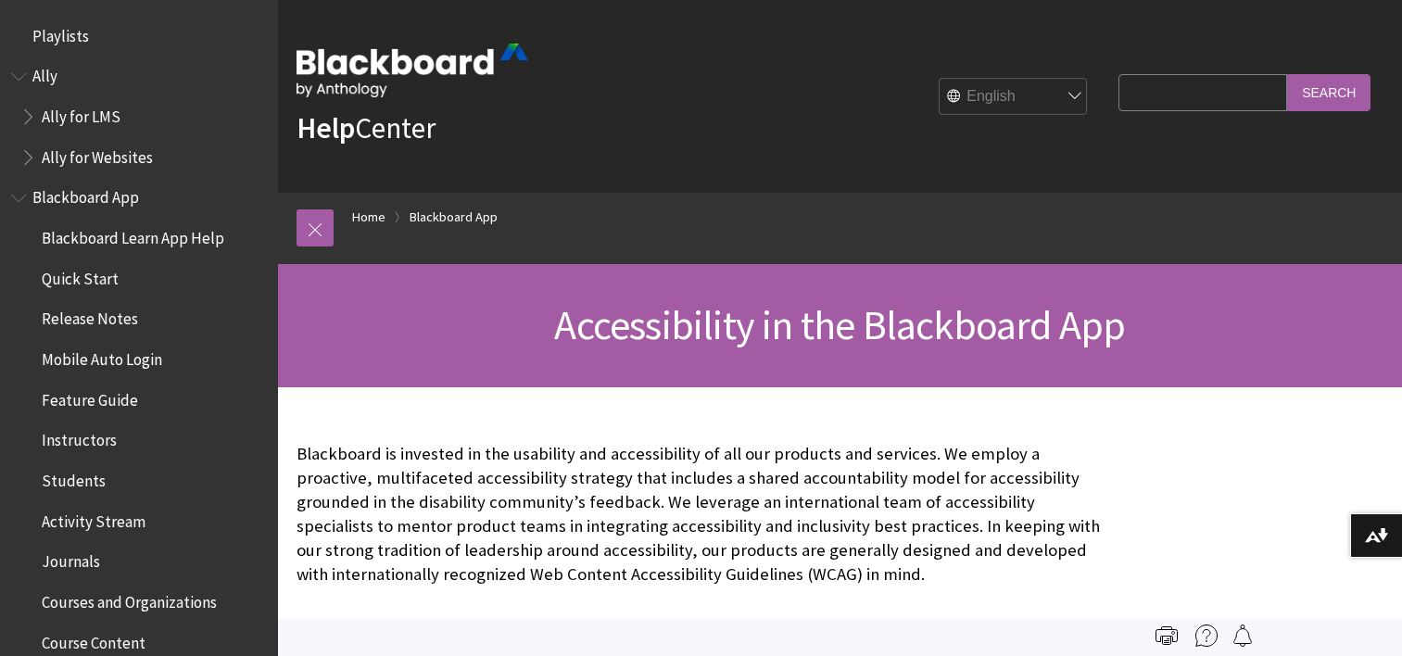 This screenshot has height=656, width=1402. What do you see at coordinates (1242, 636) in the screenshot?
I see `img: Follow this page` at bounding box center [1242, 636].